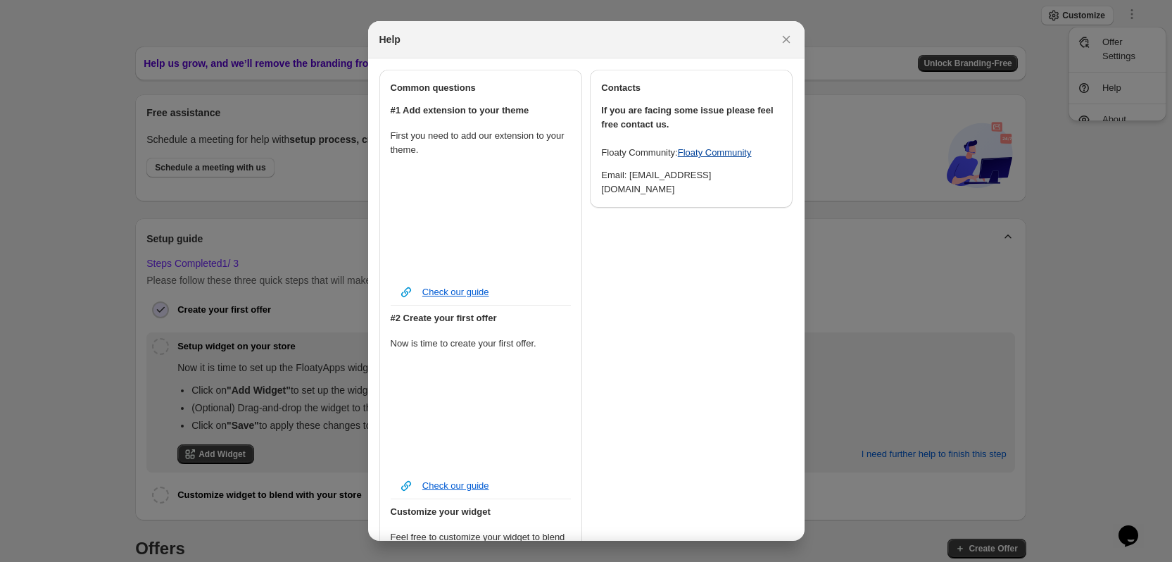  Describe the element at coordinates (786, 39) in the screenshot. I see `button: Close` at that location.